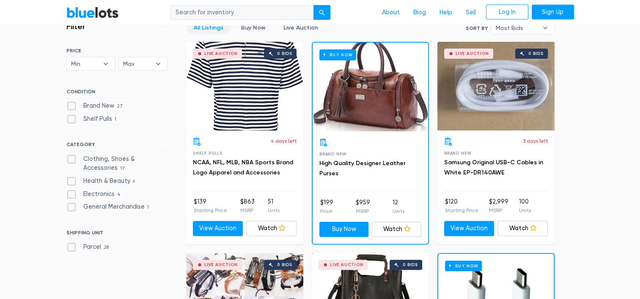 Image resolution: width=640 pixels, height=299 pixels. I want to click on a: NCAA, NFL, MLB, NBA Sports Brand Logo Apparel and Accessories, so click(243, 167).